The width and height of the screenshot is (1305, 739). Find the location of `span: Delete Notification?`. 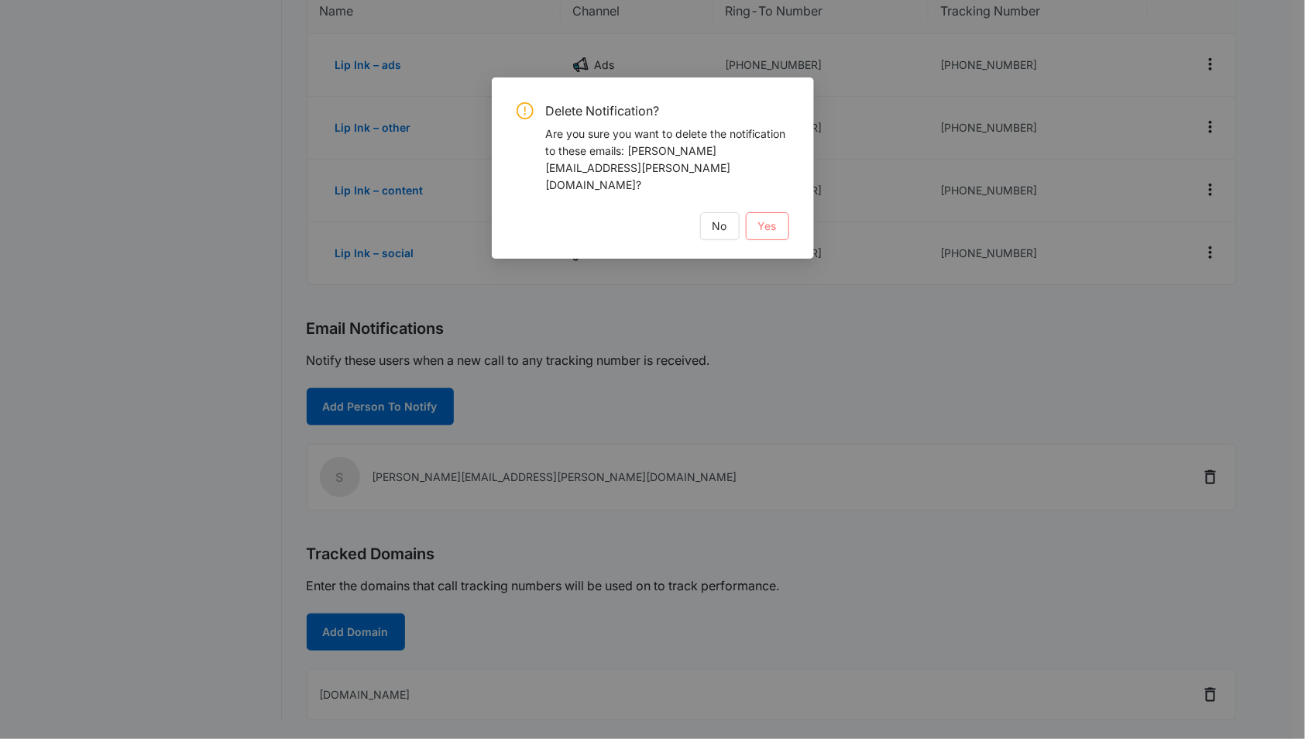

span: Delete Notification? is located at coordinates (668, 111).